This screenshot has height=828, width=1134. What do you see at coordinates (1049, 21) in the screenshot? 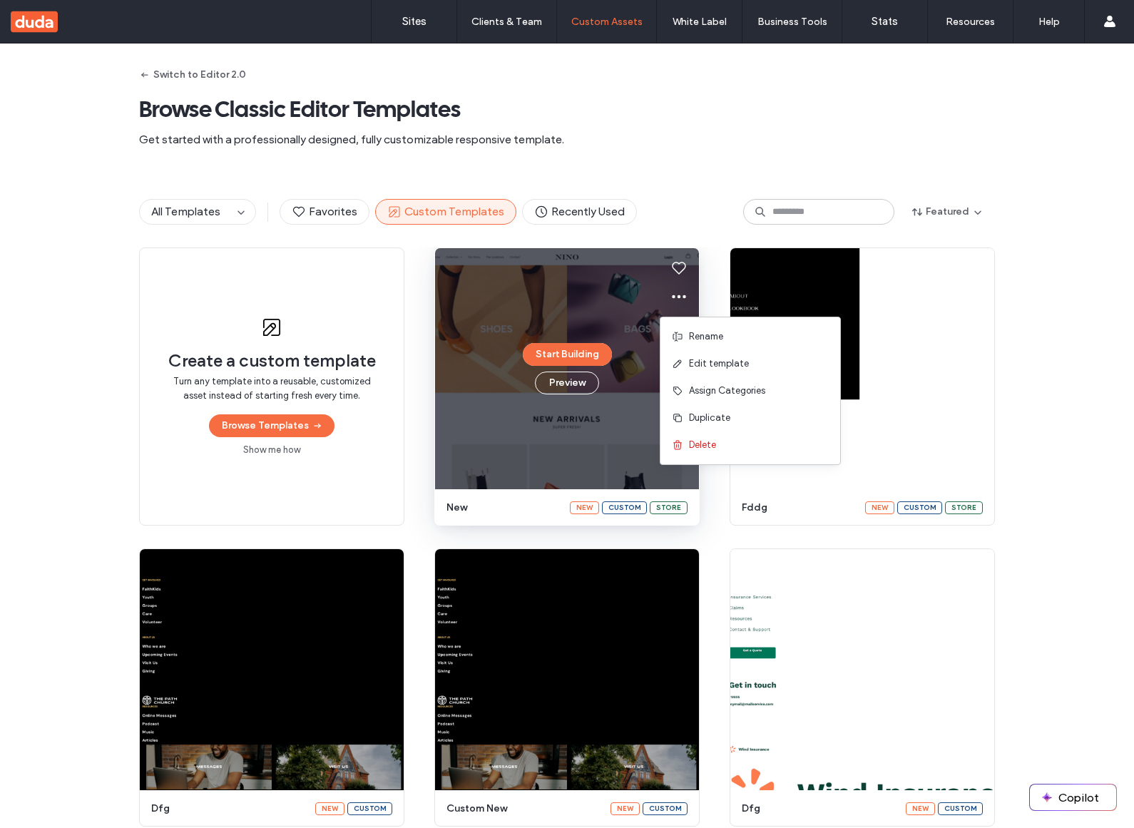
I see `label: Help` at bounding box center [1049, 21].